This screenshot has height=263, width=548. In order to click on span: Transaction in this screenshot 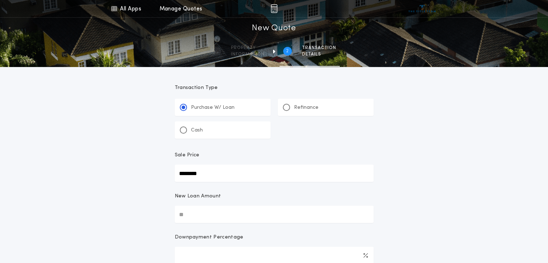, I will do `click(319, 48)`.